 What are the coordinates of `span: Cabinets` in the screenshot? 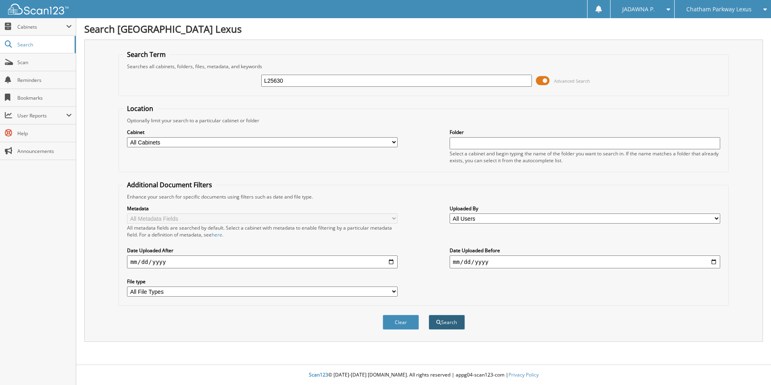 It's located at (42, 27).